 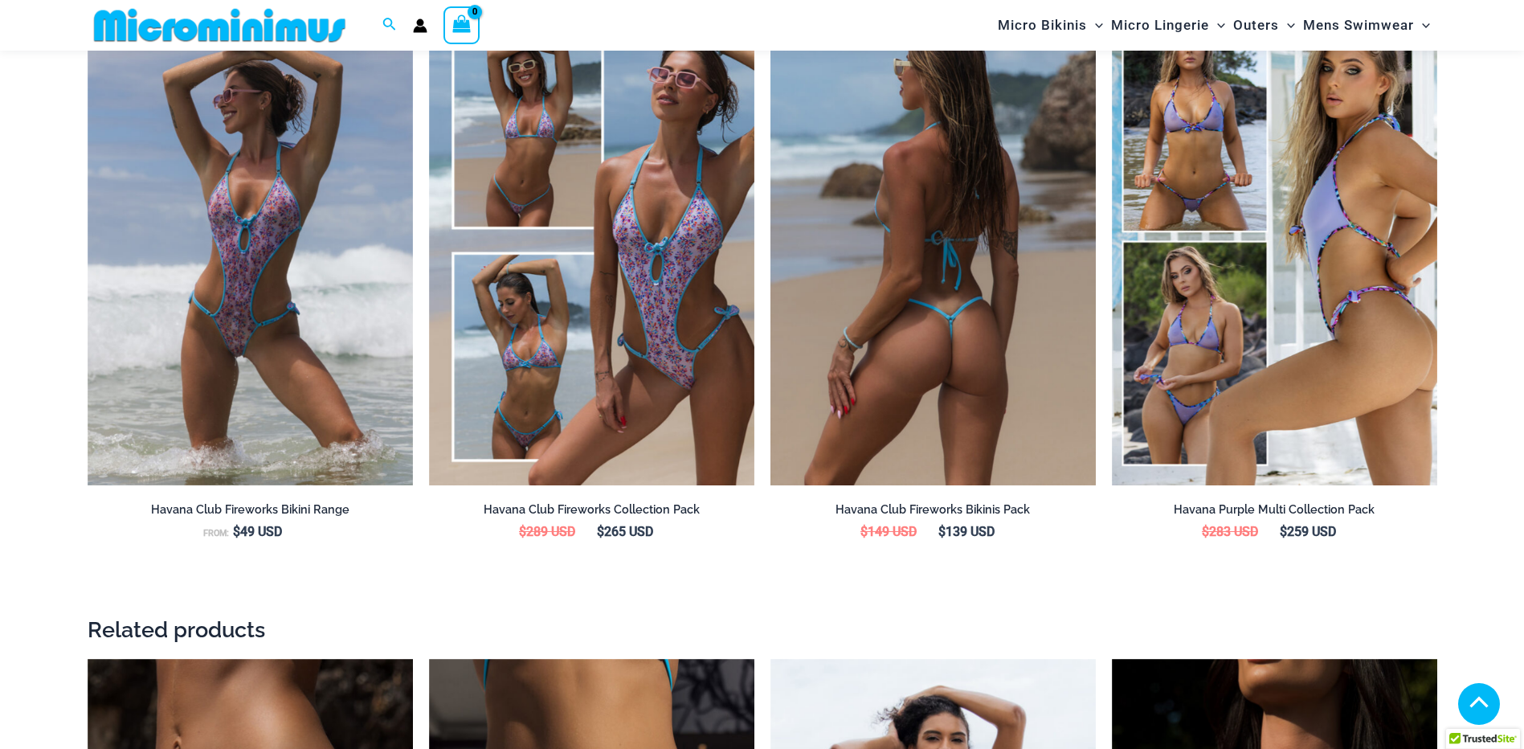 What do you see at coordinates (966, 531) in the screenshot?
I see `bdi: 139 USD` at bounding box center [966, 531].